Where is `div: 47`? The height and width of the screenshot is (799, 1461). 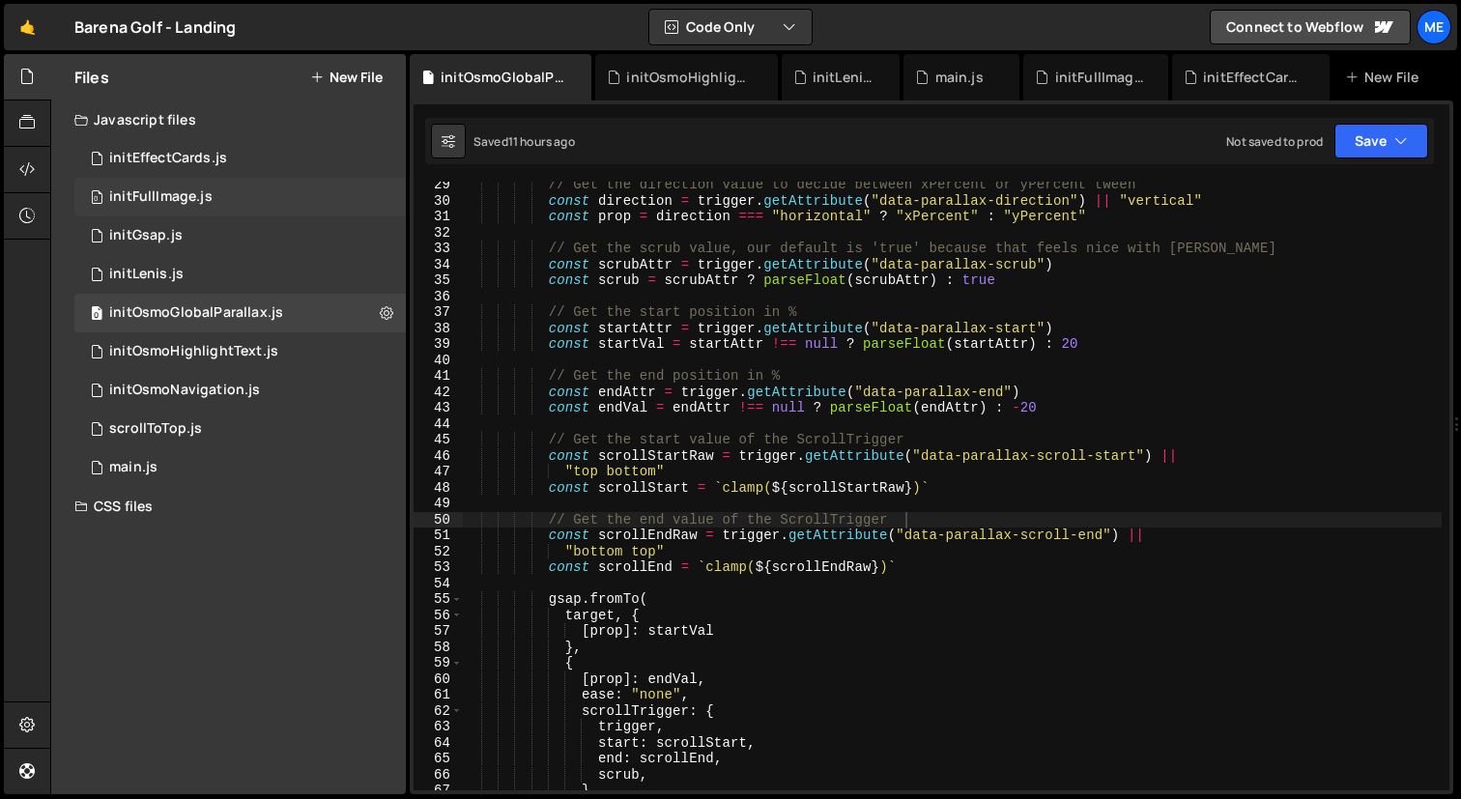 div: 47 is located at coordinates (438, 471).